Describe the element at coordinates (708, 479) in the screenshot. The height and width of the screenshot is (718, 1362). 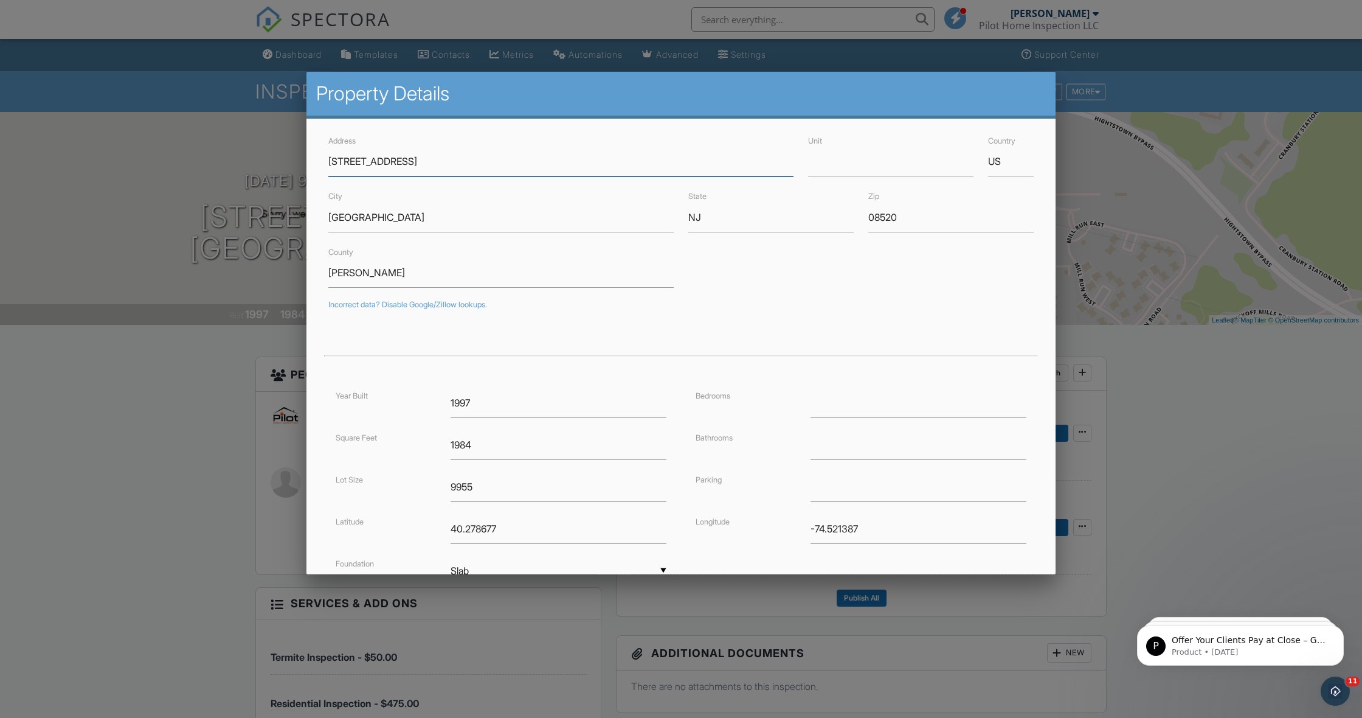
I see `label: Parking` at that location.